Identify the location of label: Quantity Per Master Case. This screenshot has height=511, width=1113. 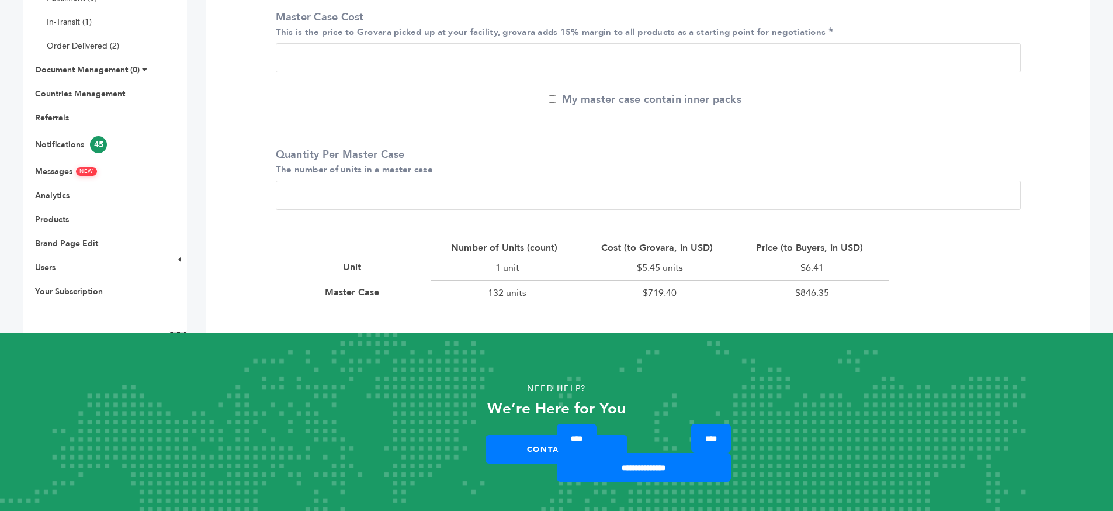
(645, 162).